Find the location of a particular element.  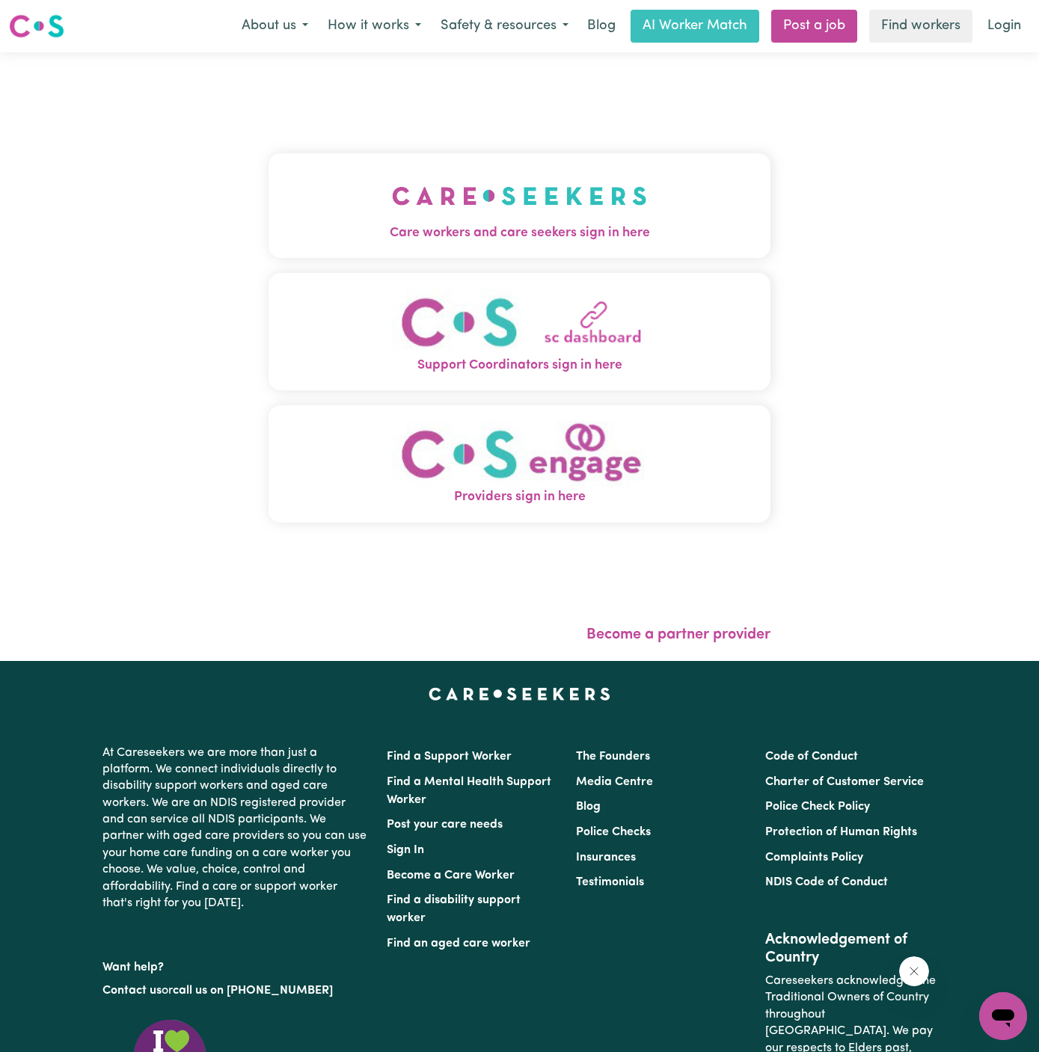

p: or is located at coordinates (236, 991).